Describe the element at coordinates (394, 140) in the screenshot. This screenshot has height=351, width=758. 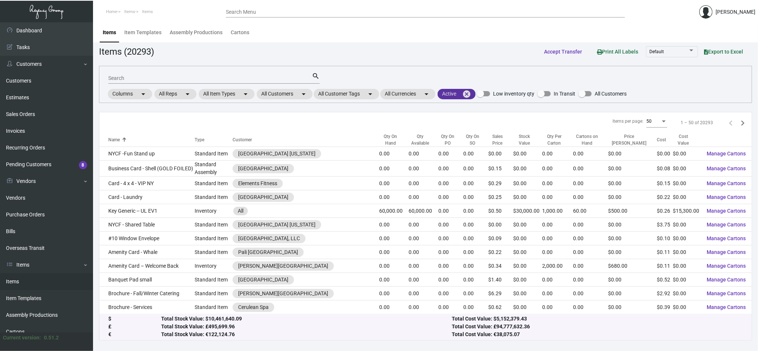
I see `div: Qty On Hand` at that location.